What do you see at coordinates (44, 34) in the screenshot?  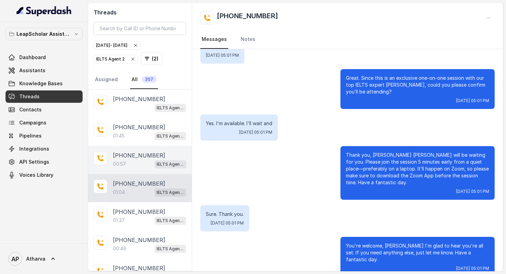 I see `button: LeapScholar Assistant` at bounding box center [44, 34].